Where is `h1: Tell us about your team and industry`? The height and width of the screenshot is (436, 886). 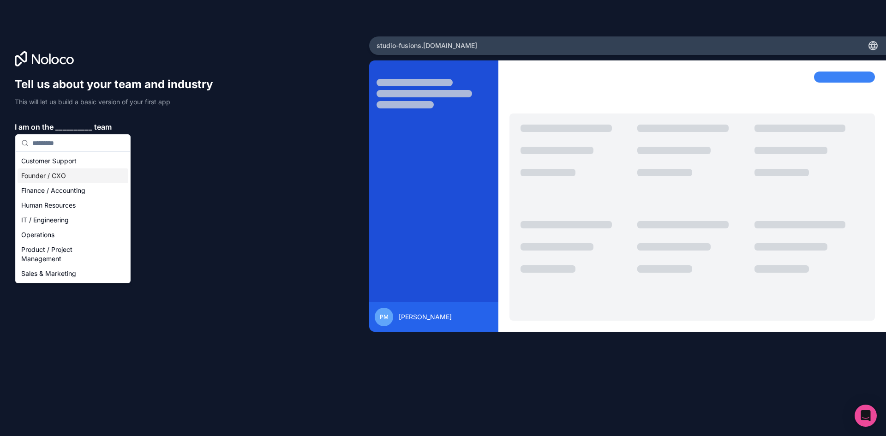 h1: Tell us about your team and industry is located at coordinates (118, 84).